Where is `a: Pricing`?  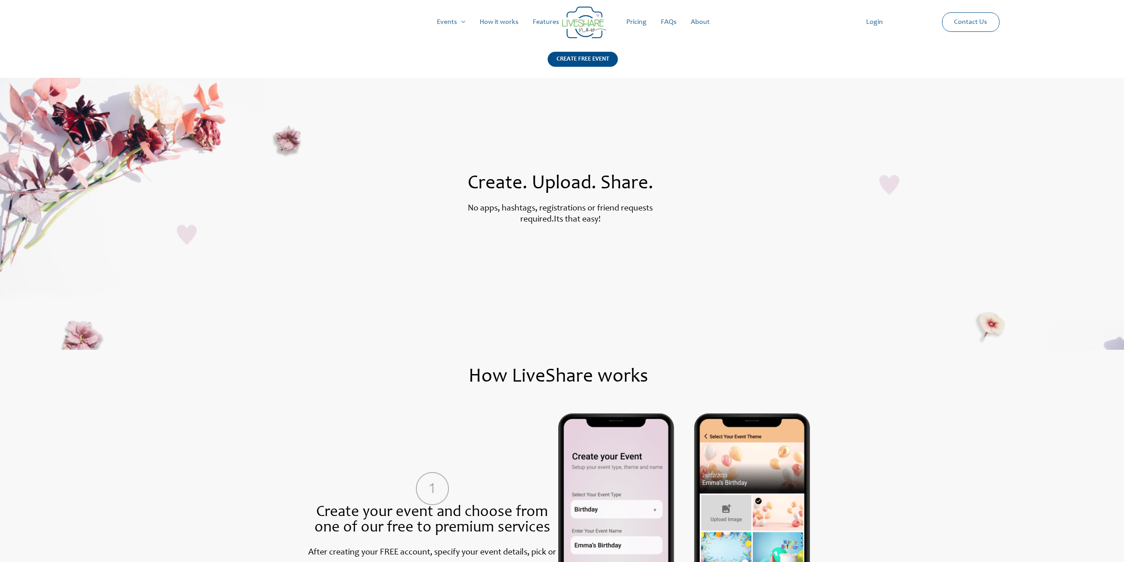 a: Pricing is located at coordinates (637, 22).